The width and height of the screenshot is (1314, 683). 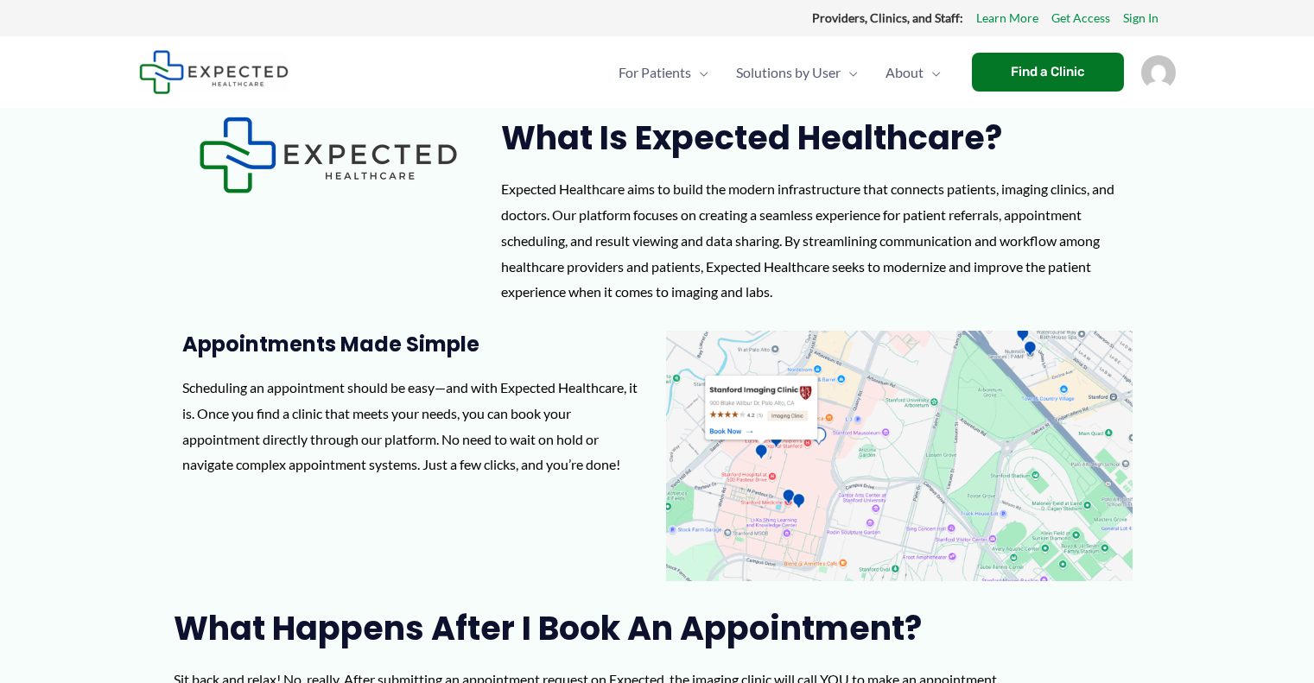 I want to click on a: Learn More, so click(x=1007, y=18).